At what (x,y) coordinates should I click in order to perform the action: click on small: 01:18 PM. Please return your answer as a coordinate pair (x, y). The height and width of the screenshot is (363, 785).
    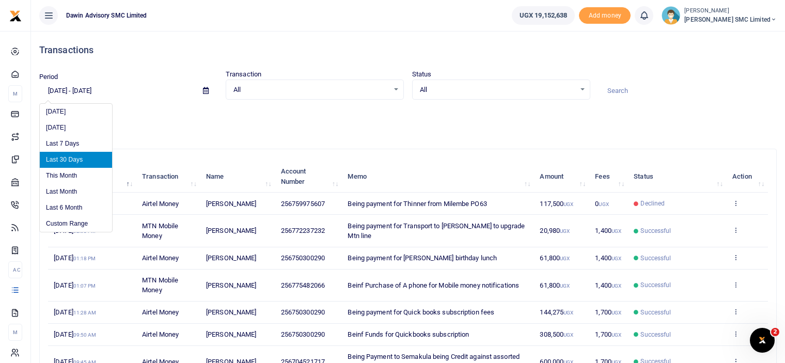
    Looking at the image, I should click on (85, 258).